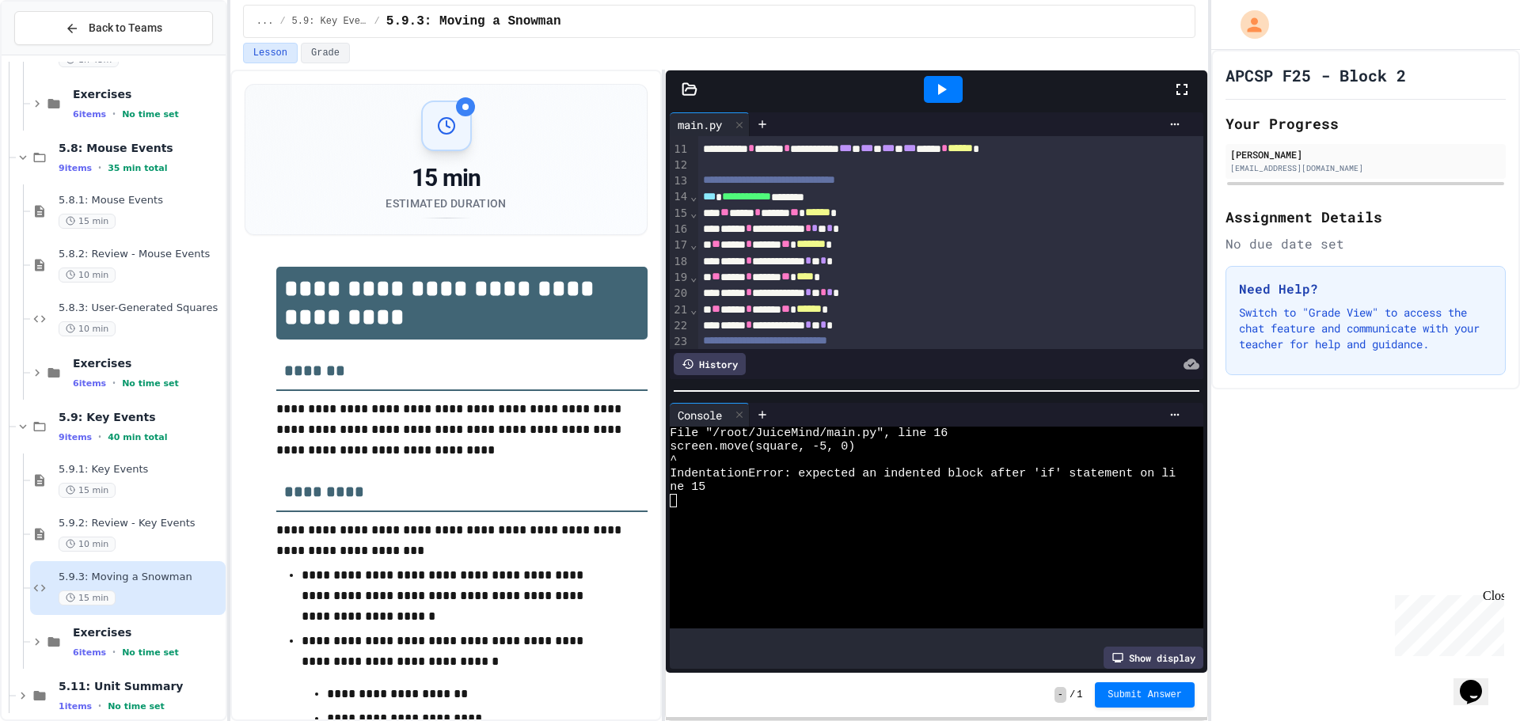 Image resolution: width=1520 pixels, height=721 pixels. What do you see at coordinates (140, 308) in the screenshot?
I see `span: 5.8.3: User-Generated Squares` at bounding box center [140, 308].